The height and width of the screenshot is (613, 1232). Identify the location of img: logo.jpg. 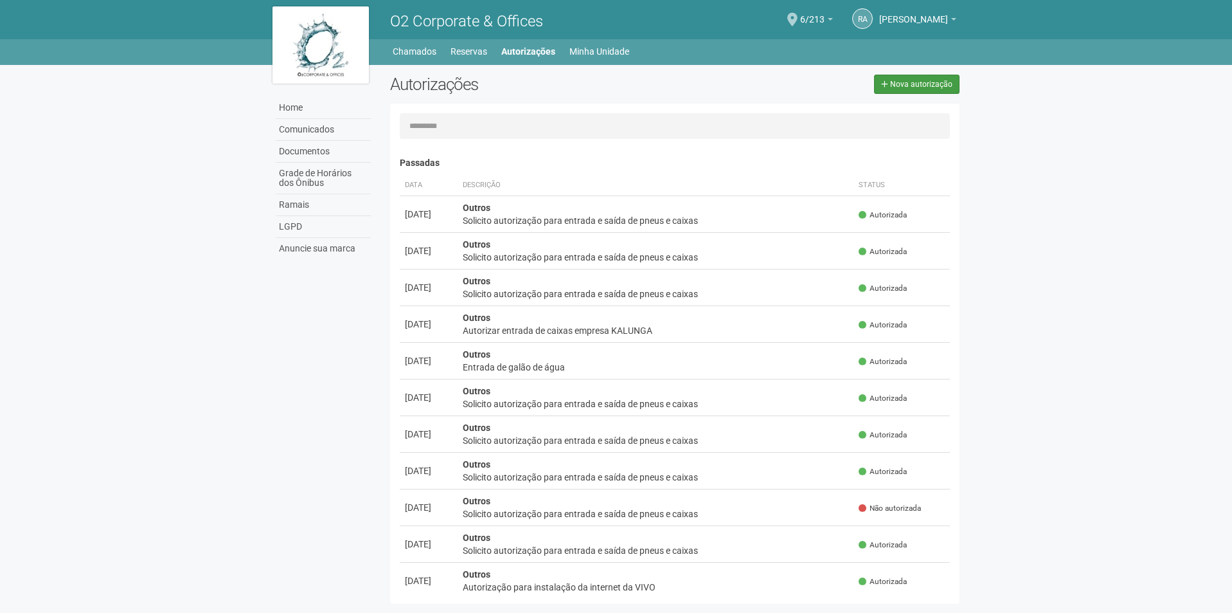
(321, 45).